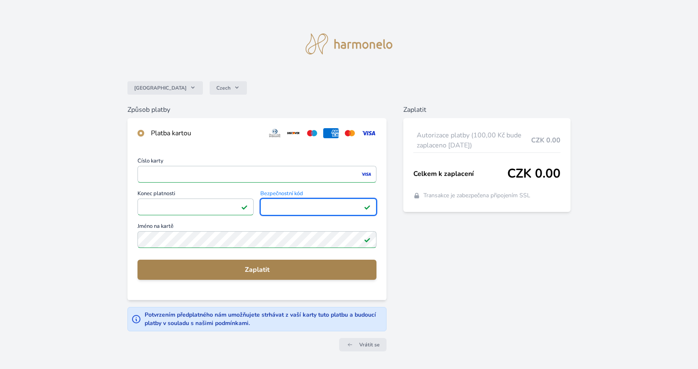  What do you see at coordinates (257, 162) in the screenshot?
I see `span: Číslo karty` at bounding box center [257, 162].